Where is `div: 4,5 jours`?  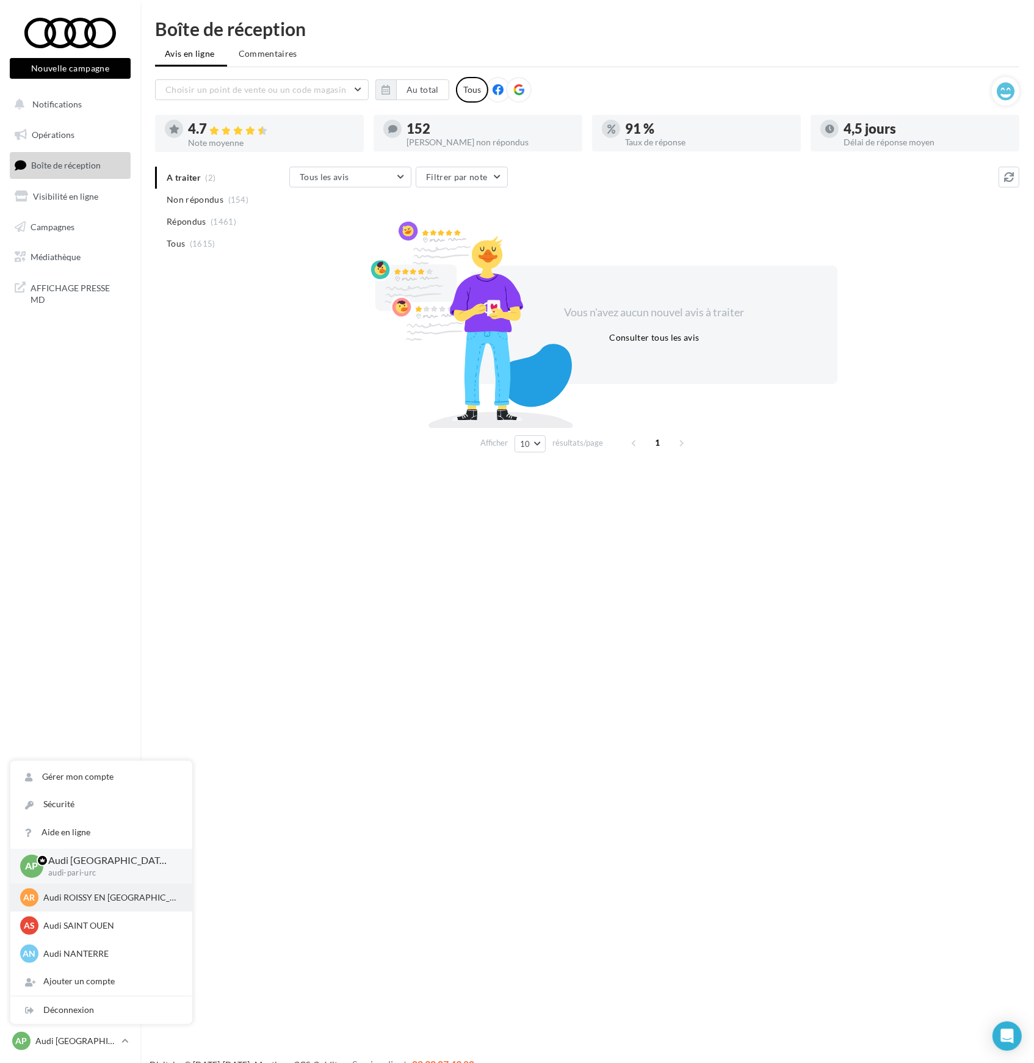 div: 4,5 jours is located at coordinates (927, 129).